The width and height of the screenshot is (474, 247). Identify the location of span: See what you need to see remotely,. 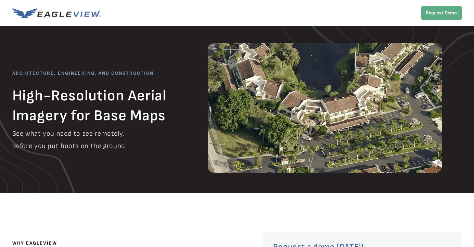
(68, 133).